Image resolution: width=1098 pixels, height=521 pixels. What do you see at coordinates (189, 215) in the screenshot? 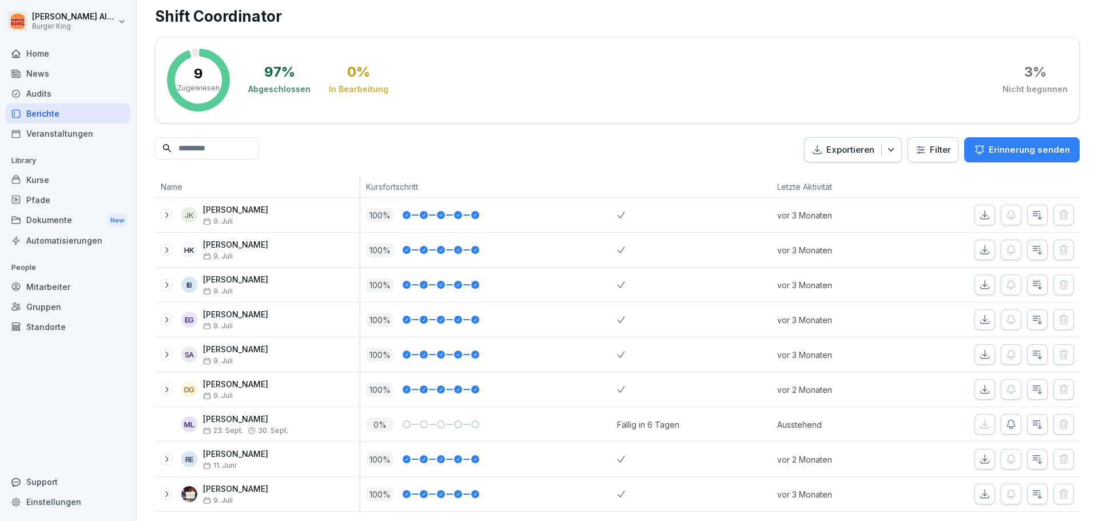
I see `div: JK` at bounding box center [189, 215].